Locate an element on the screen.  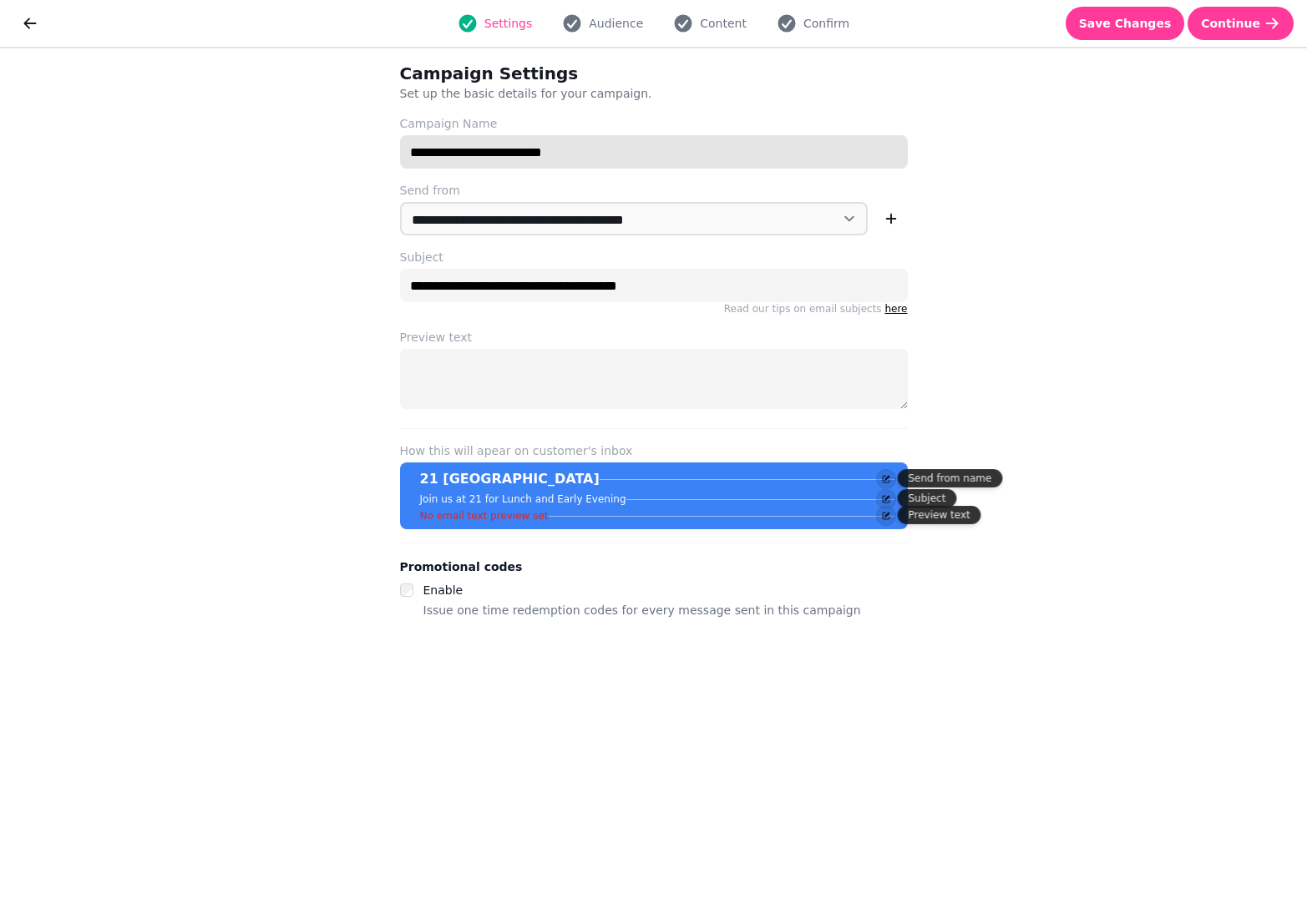
span: Settings is located at coordinates (508, 23).